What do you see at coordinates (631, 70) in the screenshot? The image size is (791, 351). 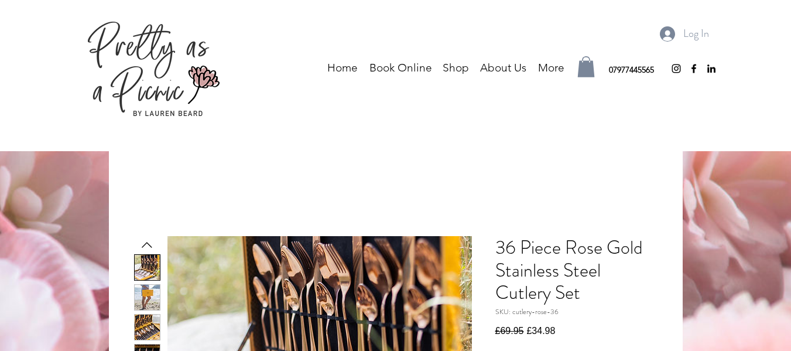 I see `span: 07977445565` at bounding box center [631, 70].